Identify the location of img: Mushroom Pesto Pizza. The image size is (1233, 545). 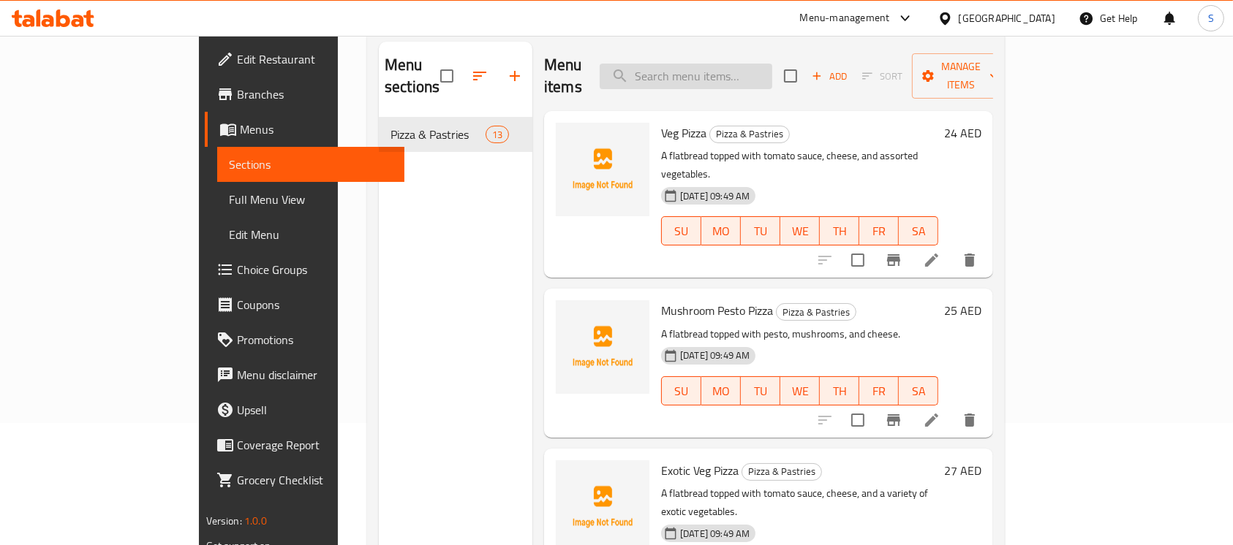
(602, 347).